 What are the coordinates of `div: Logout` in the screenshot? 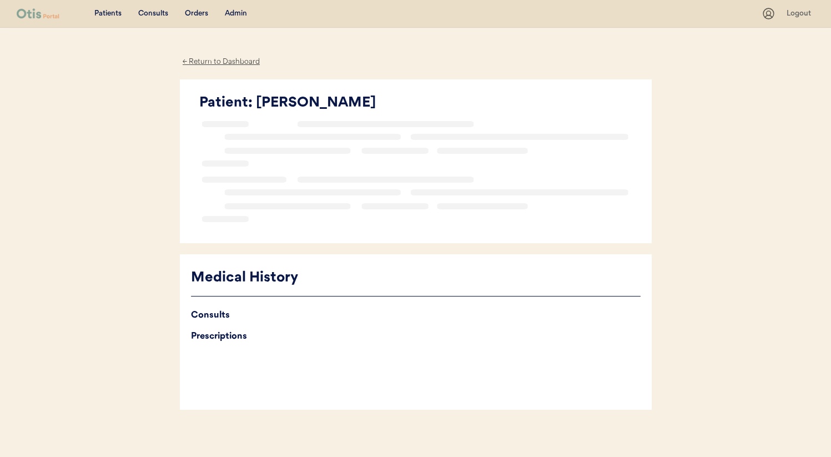 It's located at (800, 14).